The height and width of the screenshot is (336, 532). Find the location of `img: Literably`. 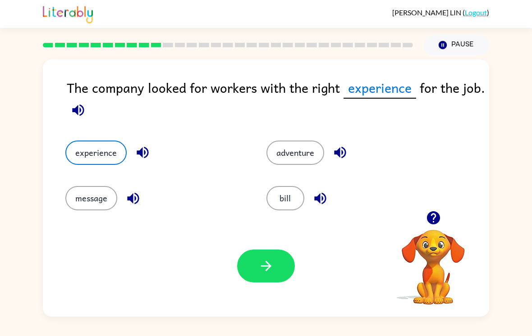

img: Literably is located at coordinates (68, 14).